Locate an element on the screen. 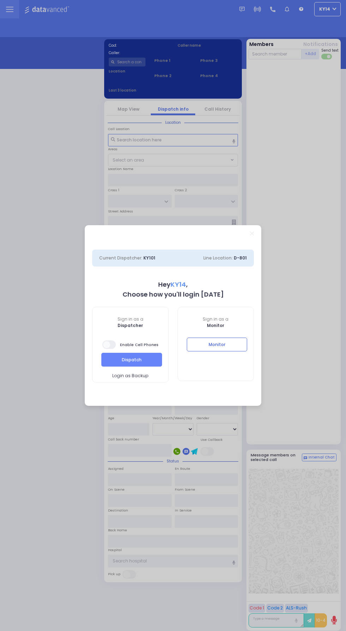 This screenshot has width=346, height=631. span: D-801 is located at coordinates (240, 258).